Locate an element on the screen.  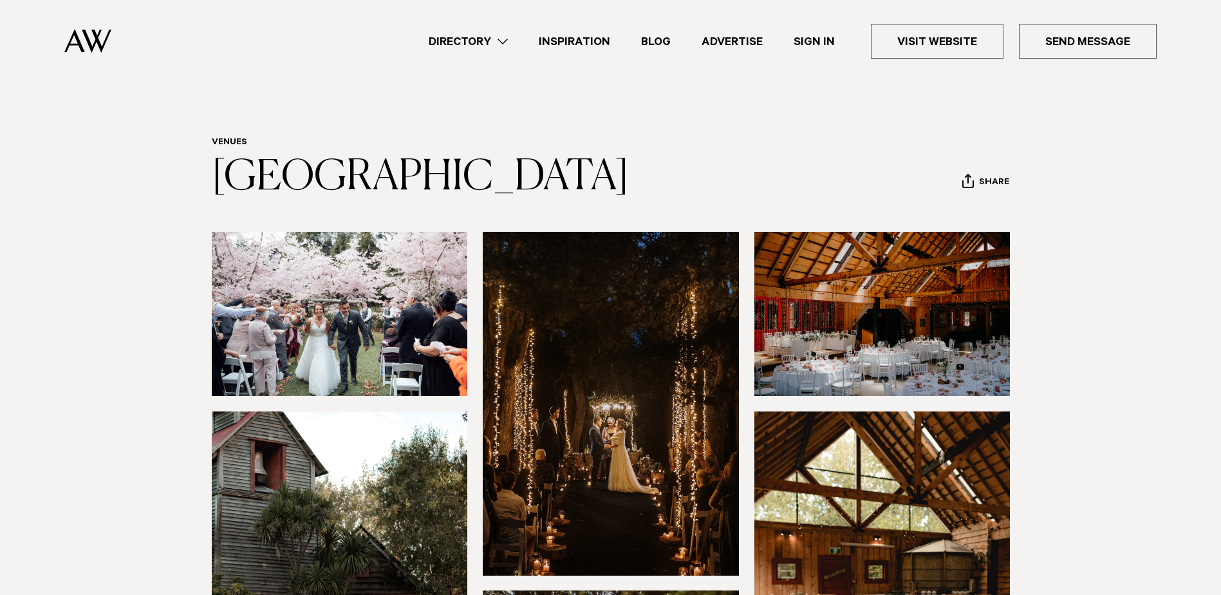
a: cherry blossoms ceremony auckland is located at coordinates (340, 313).